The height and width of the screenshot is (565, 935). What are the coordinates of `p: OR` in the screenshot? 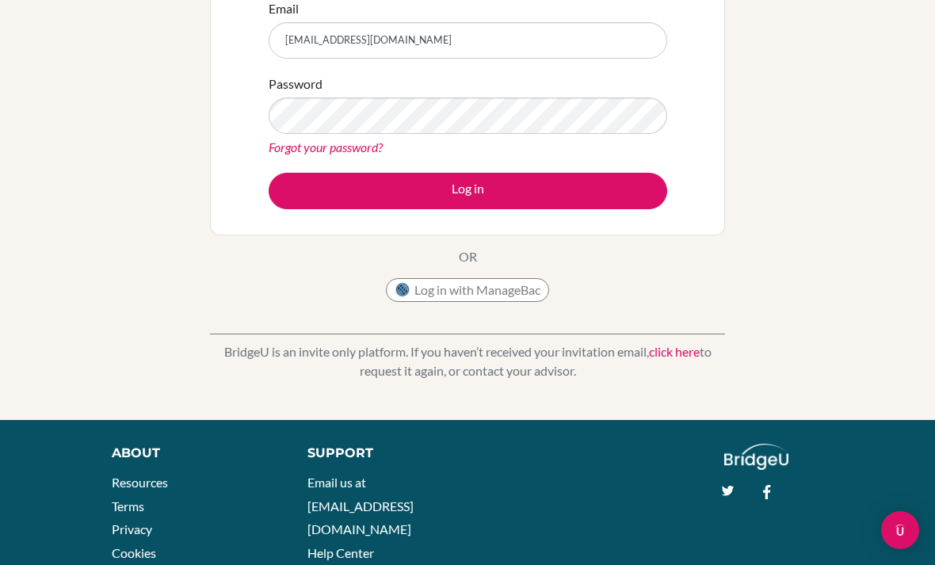 It's located at (468, 257).